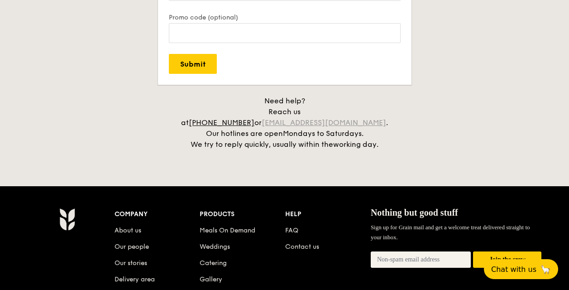 Image resolution: width=569 pixels, height=290 pixels. Describe the element at coordinates (157, 214) in the screenshot. I see `div: Company` at that location.